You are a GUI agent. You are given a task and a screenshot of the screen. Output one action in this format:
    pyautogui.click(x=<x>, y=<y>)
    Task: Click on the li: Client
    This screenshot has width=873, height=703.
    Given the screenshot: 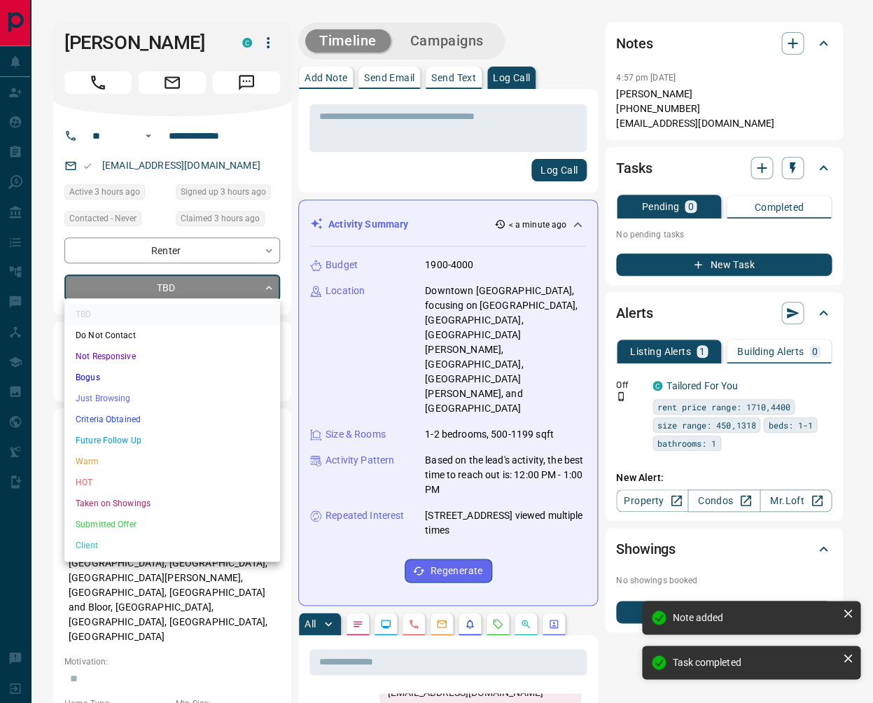 What is the action you would take?
    pyautogui.click(x=172, y=546)
    